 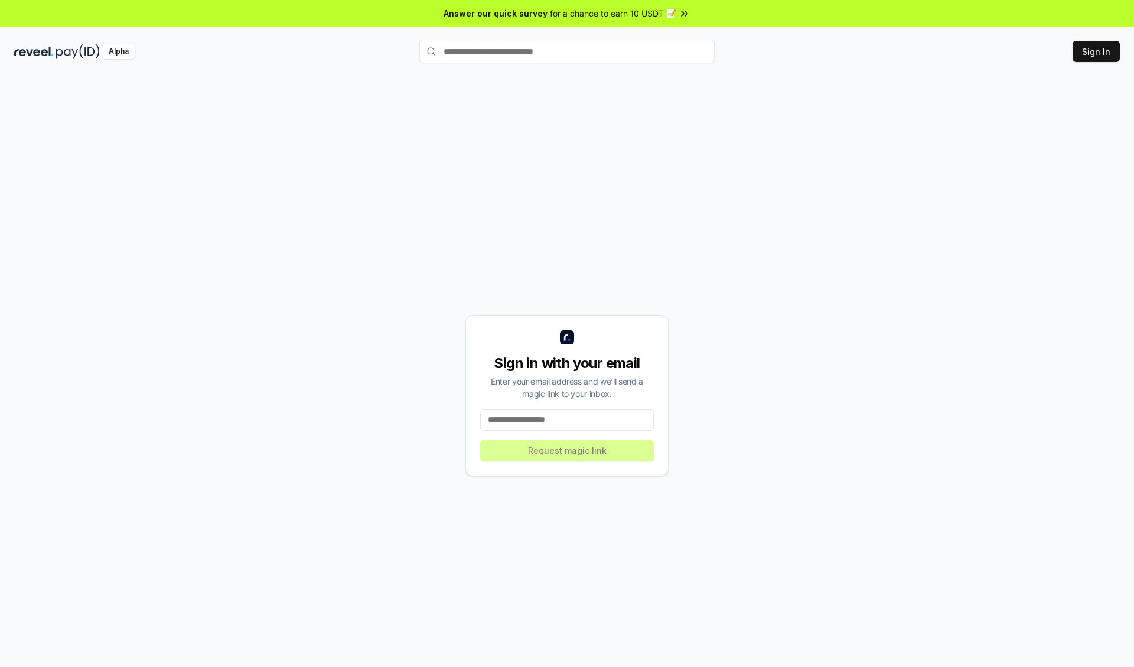 I want to click on div: Sign in with your email, so click(x=567, y=363).